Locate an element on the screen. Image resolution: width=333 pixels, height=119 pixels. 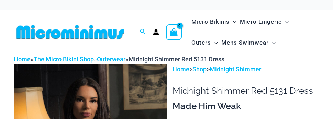
a: OutersMenu ToggleMenu Toggle is located at coordinates (204, 43).